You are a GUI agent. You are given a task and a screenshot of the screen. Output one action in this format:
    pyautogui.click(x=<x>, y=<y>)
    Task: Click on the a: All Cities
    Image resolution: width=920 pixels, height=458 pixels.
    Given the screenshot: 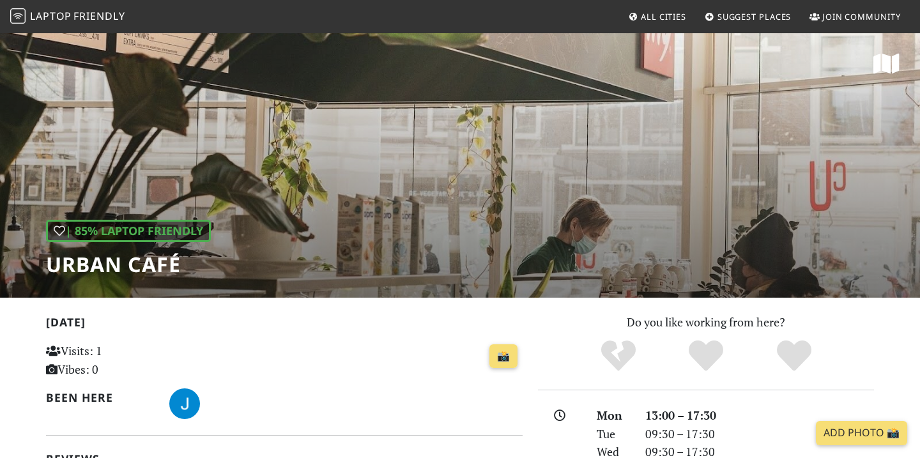 What is the action you would take?
    pyautogui.click(x=657, y=17)
    